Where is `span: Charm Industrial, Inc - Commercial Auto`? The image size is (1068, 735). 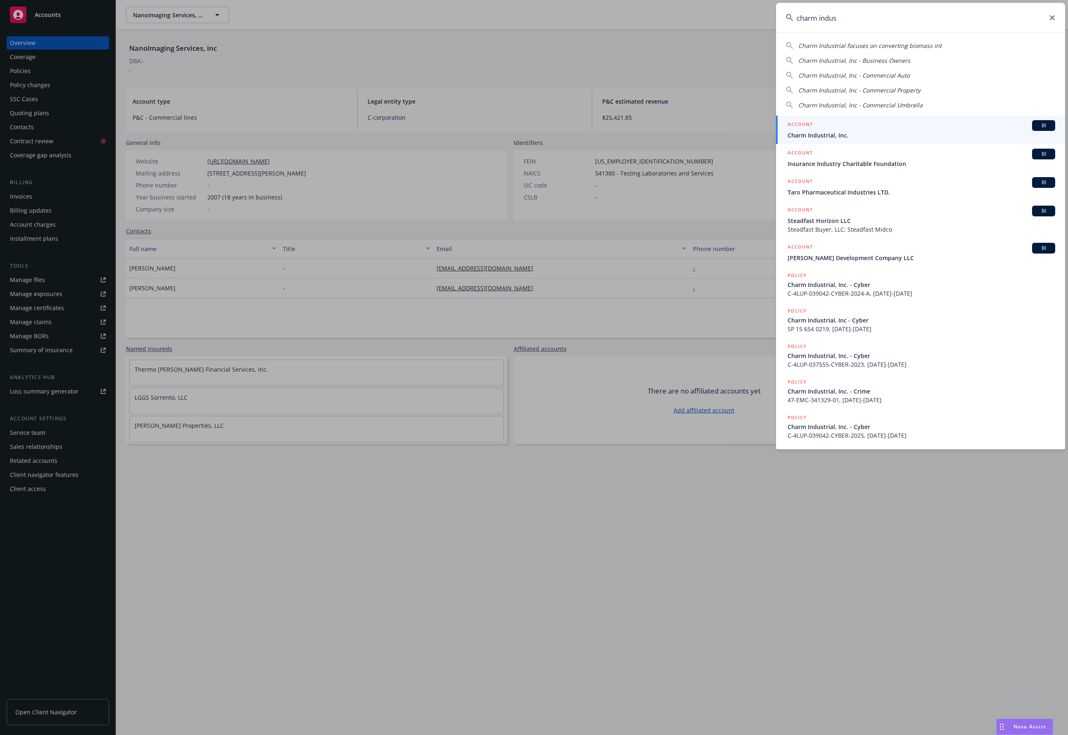 span: Charm Industrial, Inc - Commercial Auto is located at coordinates (854, 75).